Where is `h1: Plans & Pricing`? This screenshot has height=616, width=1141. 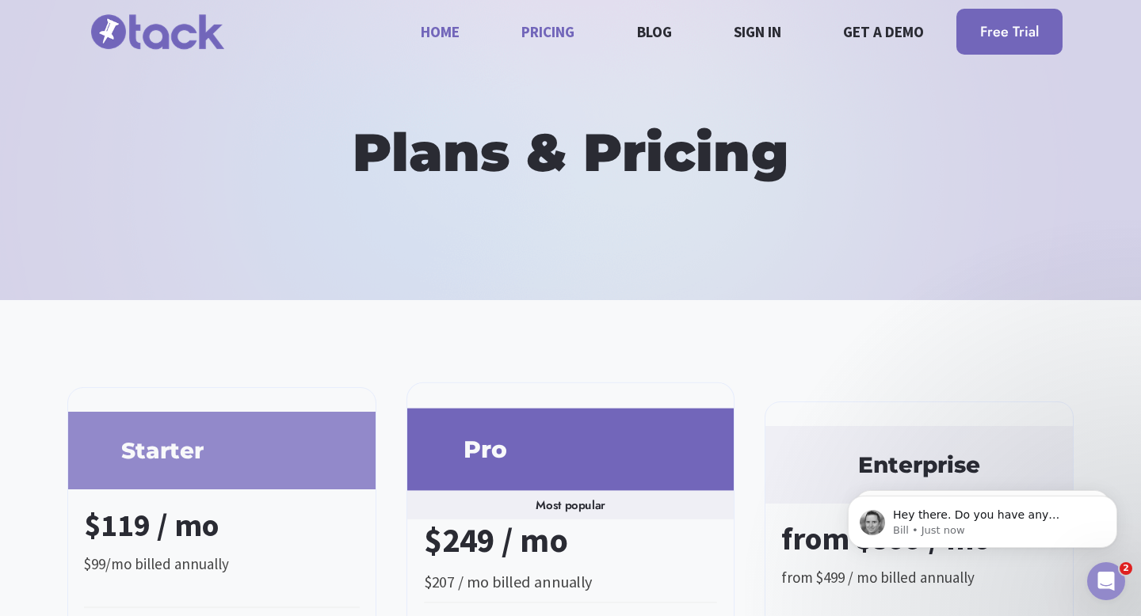
h1: Plans & Pricing is located at coordinates (570, 153).